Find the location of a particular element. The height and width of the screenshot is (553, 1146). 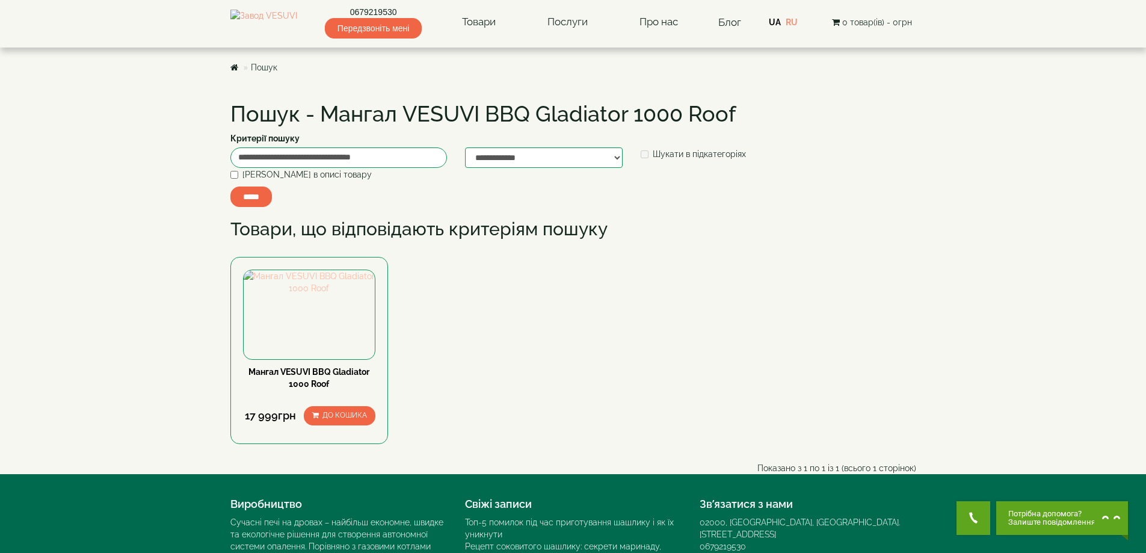

span: Потрібна допомога? is located at coordinates (1051, 514).